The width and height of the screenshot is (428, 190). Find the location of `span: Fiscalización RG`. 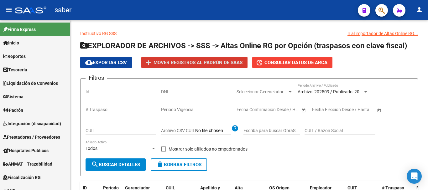

span: Fiscalización RG is located at coordinates (22, 178).